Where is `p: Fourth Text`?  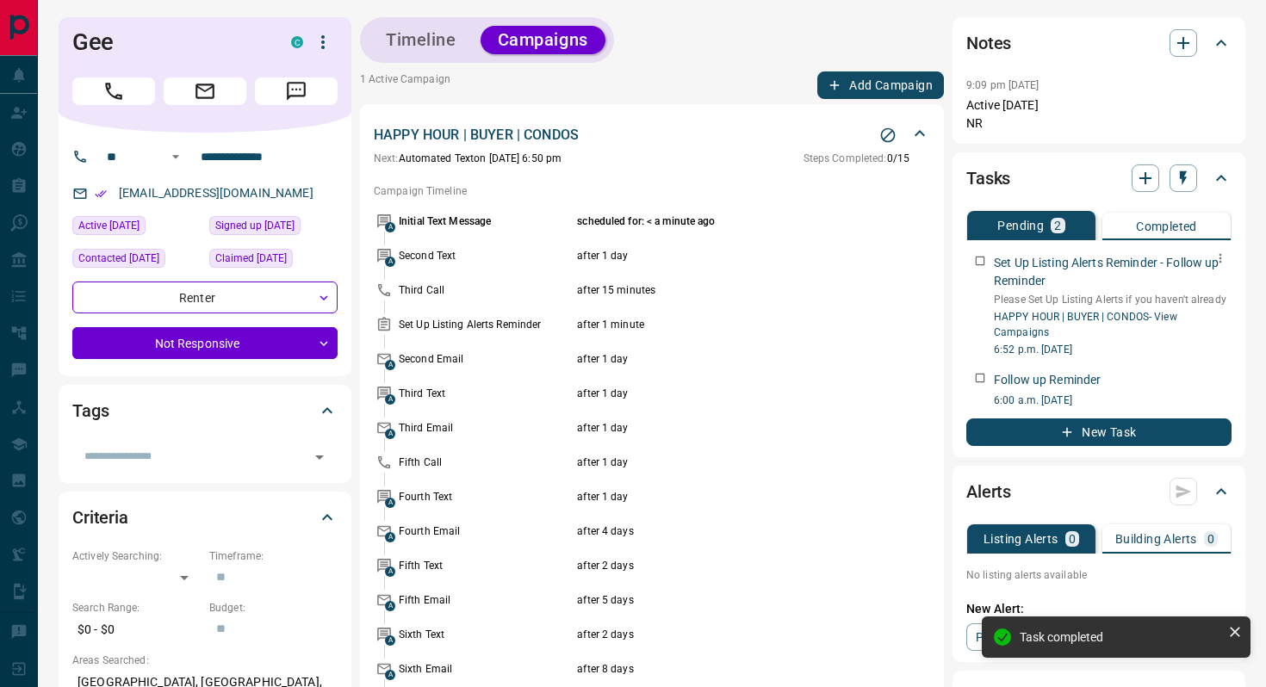
p: Fourth Text is located at coordinates (486, 497).